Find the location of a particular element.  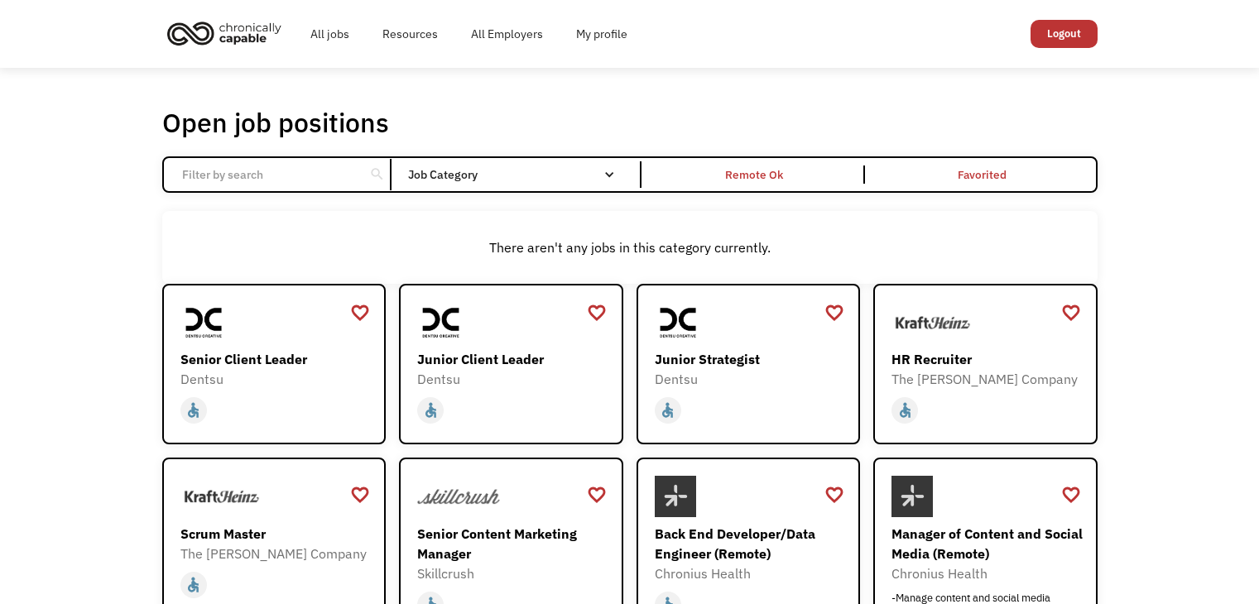

div: Scrum Master is located at coordinates (277, 534).